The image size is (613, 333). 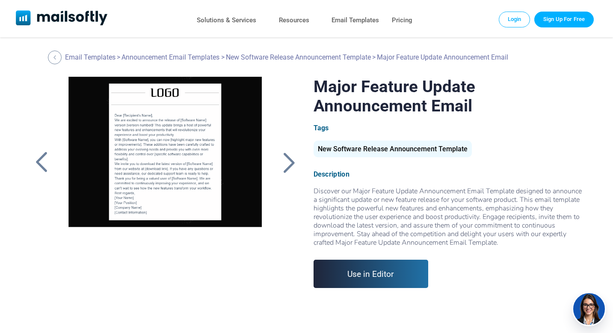 What do you see at coordinates (448, 174) in the screenshot?
I see `div: Description` at bounding box center [448, 174].